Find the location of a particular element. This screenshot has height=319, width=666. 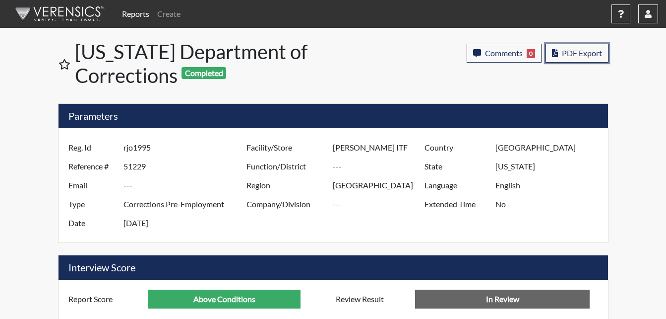

label: Region is located at coordinates (286, 185).